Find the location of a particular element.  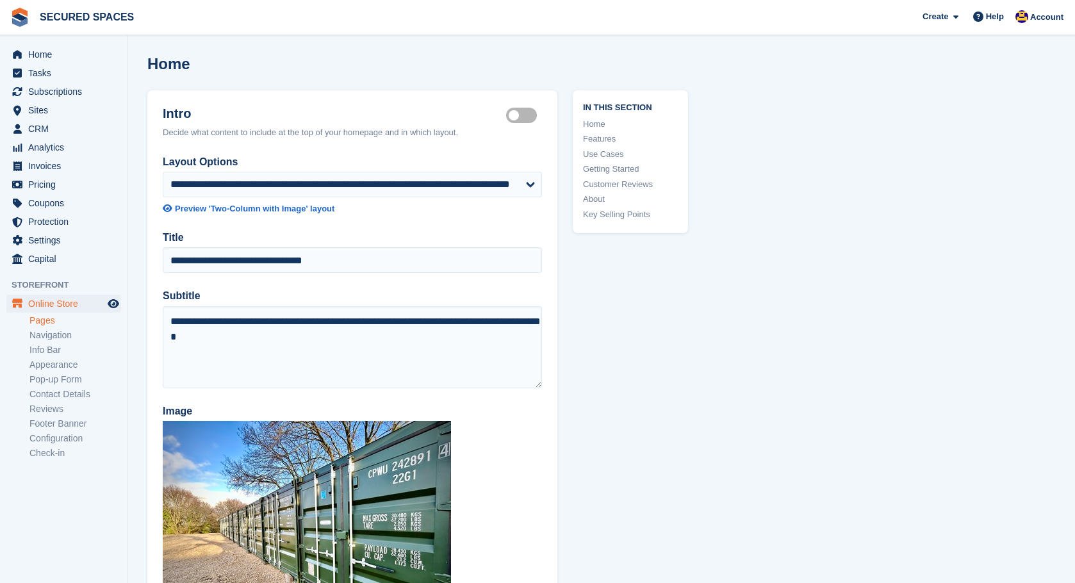

span: Invoices is located at coordinates (67, 166).